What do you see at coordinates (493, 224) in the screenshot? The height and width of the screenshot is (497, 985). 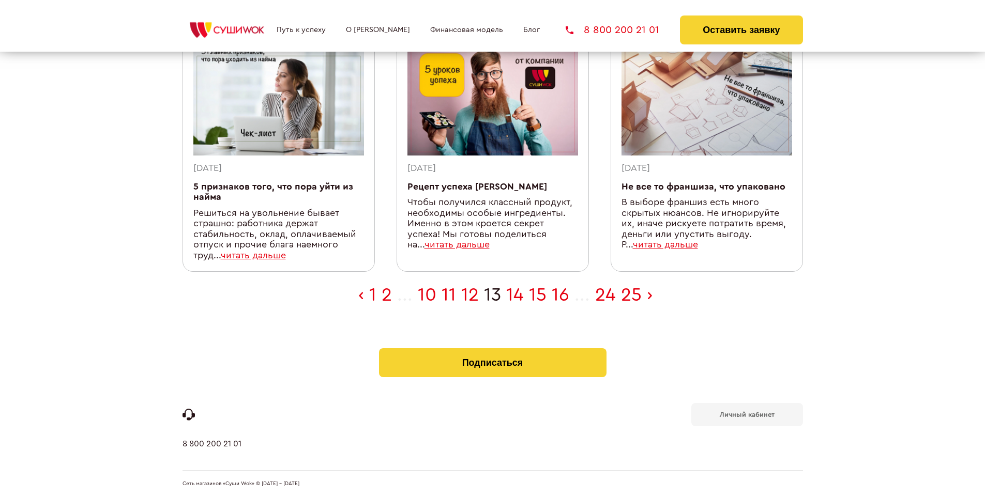 I see `div: Чтобы получился классный продукт, необходимы особые ингредиенты. Именно в этом кроется секрет усп...` at bounding box center [493, 224].